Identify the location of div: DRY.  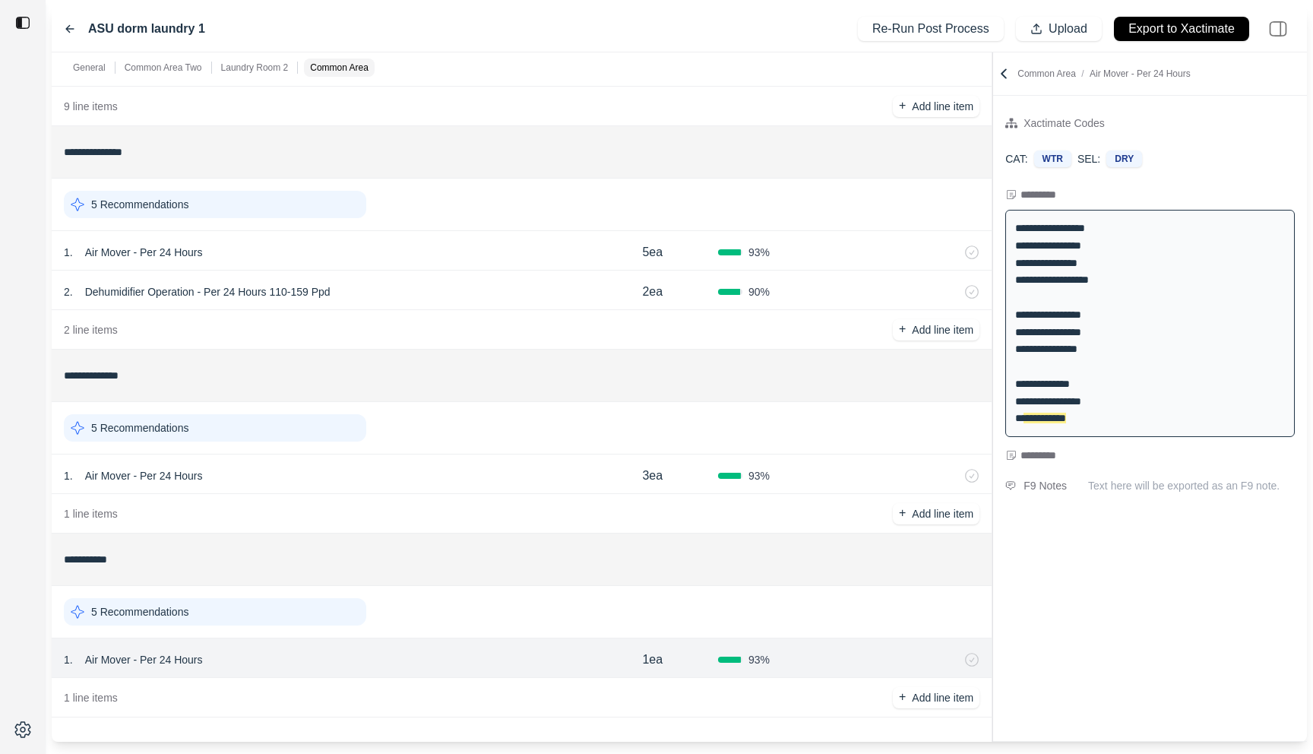
(1124, 159).